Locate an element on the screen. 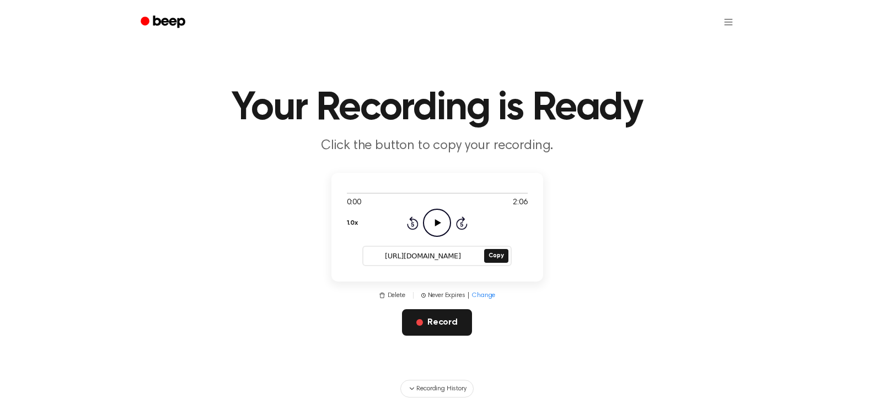 Image resolution: width=874 pixels, height=408 pixels. p: Click the button to copy your recording. is located at coordinates (437, 146).